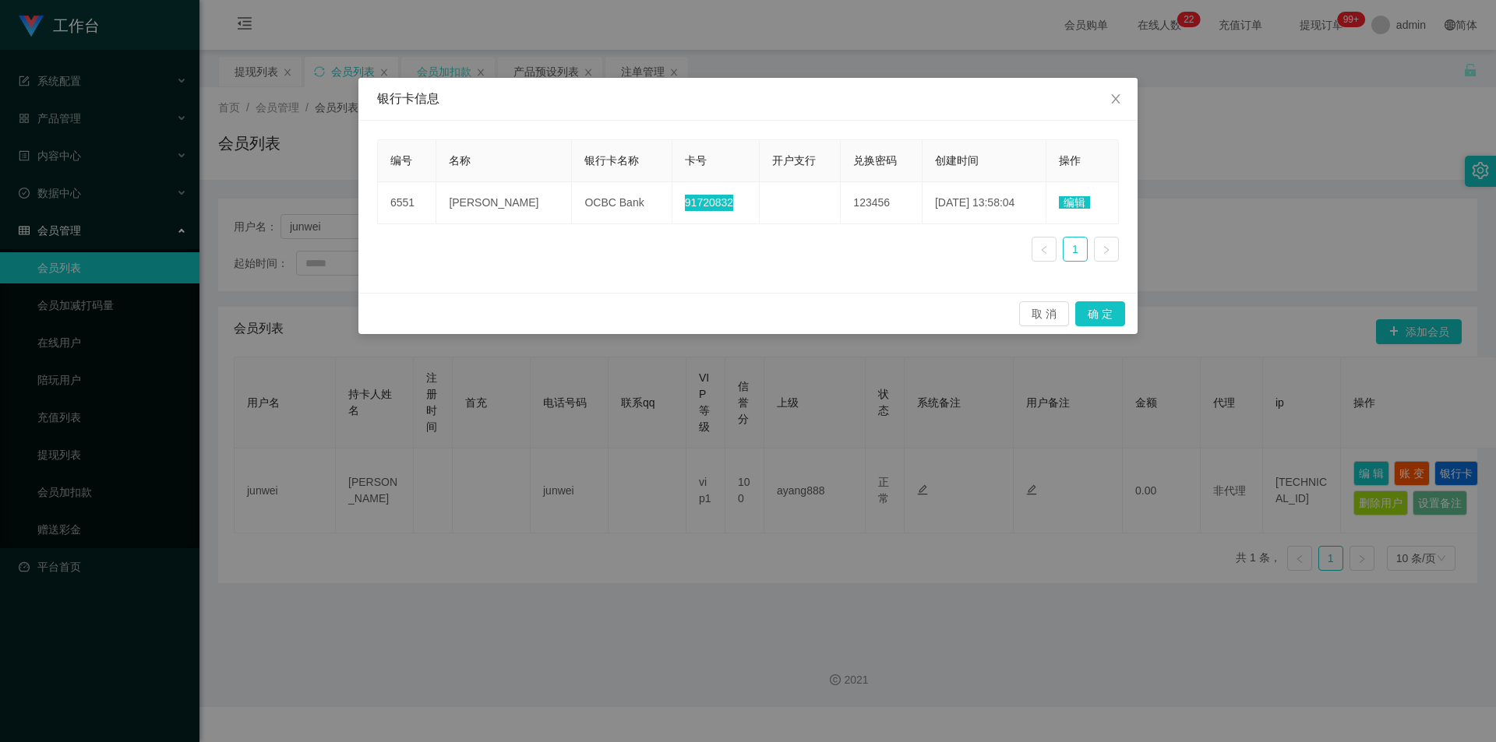  Describe the element at coordinates (1044, 250) in the screenshot. I see `i: 图标: left` at that location.